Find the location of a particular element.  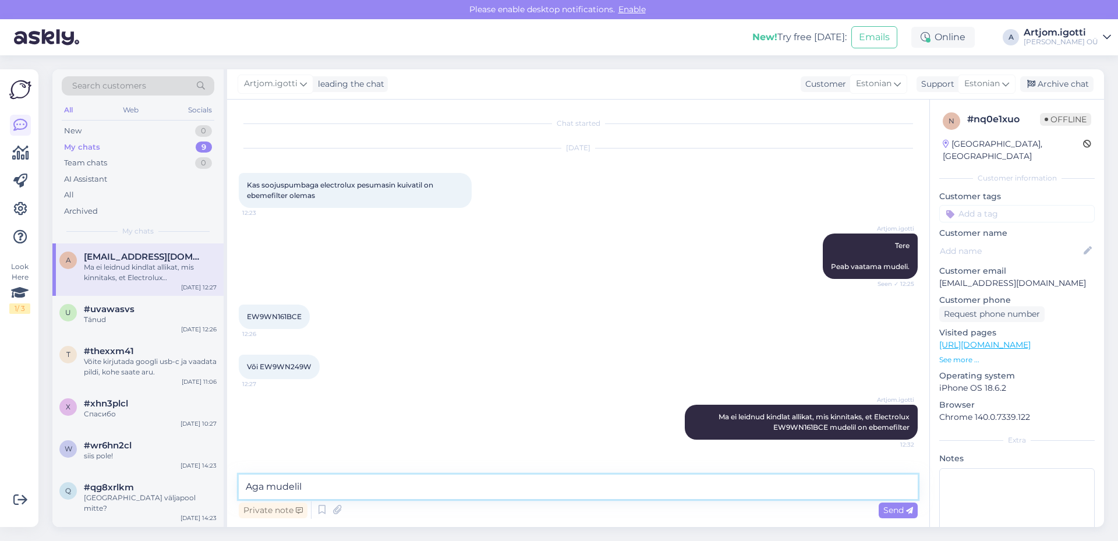

div: Artjom.igotti is located at coordinates (1061, 33).